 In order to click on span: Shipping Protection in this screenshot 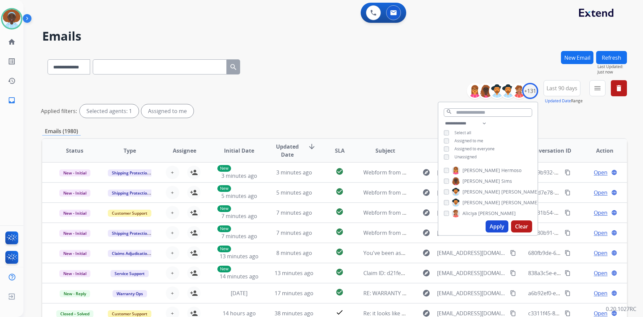, I will do `click(131, 193)`.